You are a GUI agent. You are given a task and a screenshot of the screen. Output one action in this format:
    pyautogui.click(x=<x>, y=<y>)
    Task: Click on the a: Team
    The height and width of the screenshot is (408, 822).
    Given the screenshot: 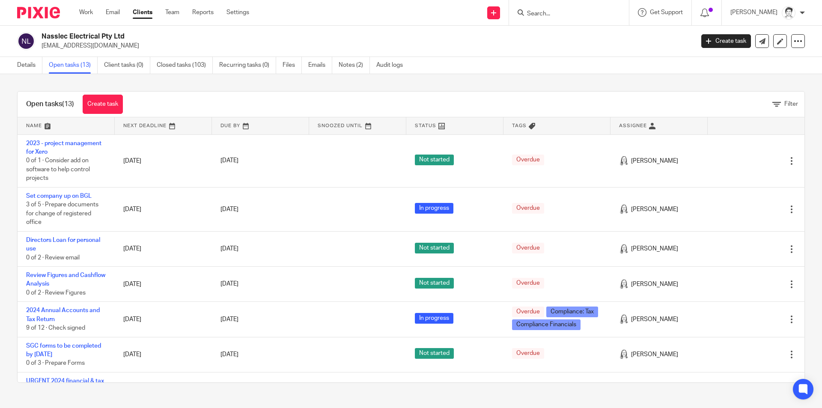 What is the action you would take?
    pyautogui.click(x=172, y=12)
    